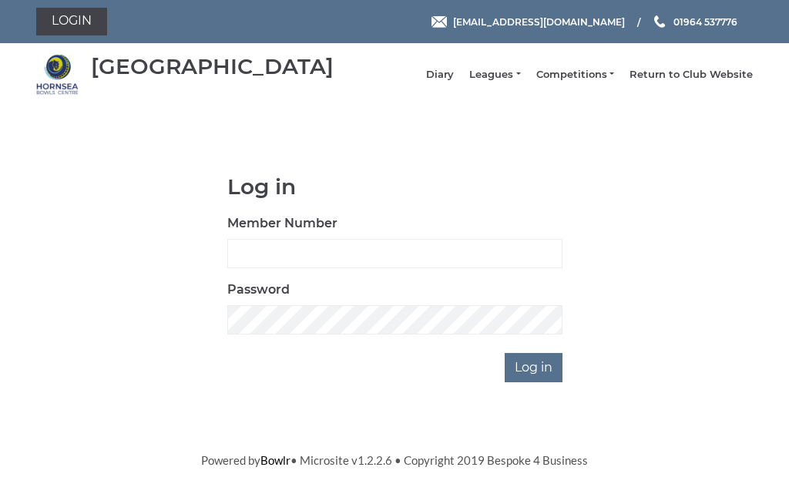  I want to click on img: Hornsea Bowls Centre, so click(57, 74).